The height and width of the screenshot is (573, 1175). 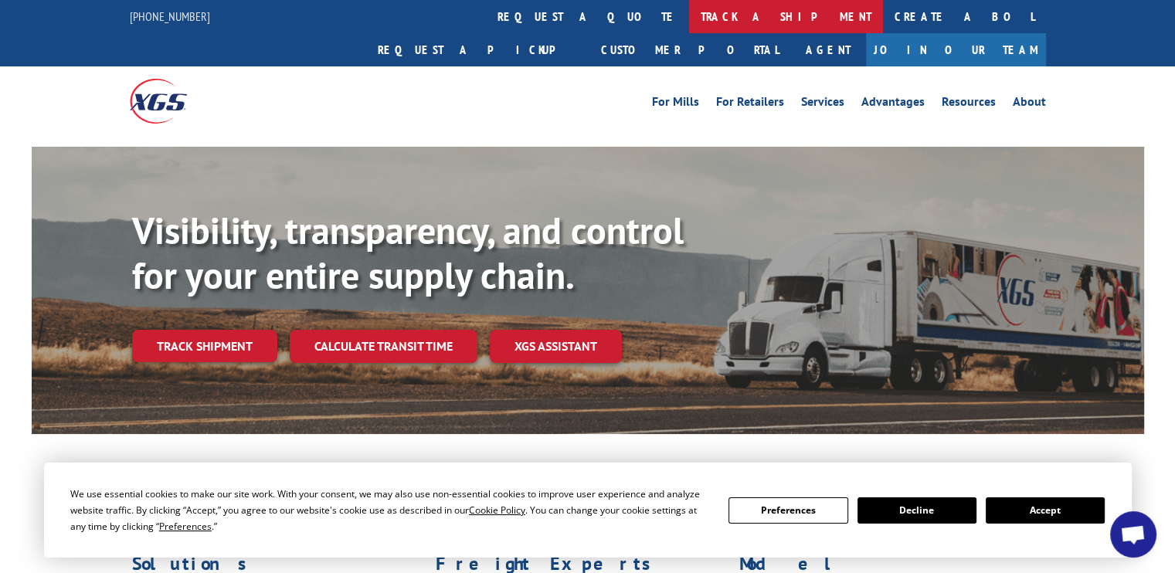 What do you see at coordinates (788, 511) in the screenshot?
I see `button: Preferences` at bounding box center [788, 511].